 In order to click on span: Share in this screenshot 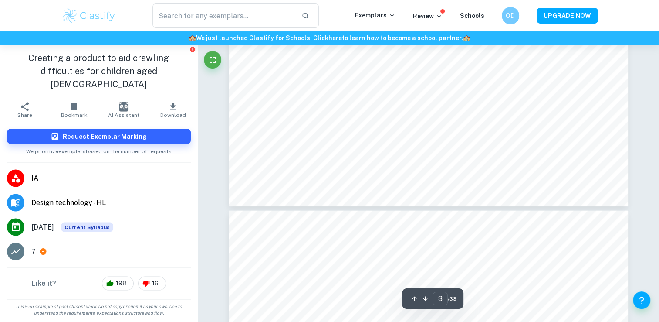, I will do `click(25, 115)`.